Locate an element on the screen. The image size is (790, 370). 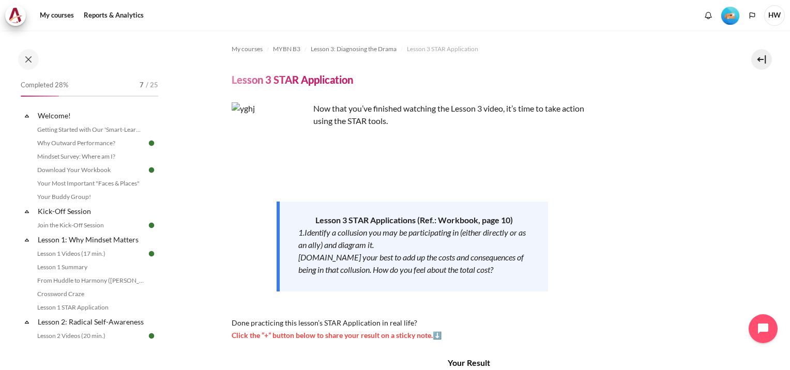
a: User menu is located at coordinates (775, 16).